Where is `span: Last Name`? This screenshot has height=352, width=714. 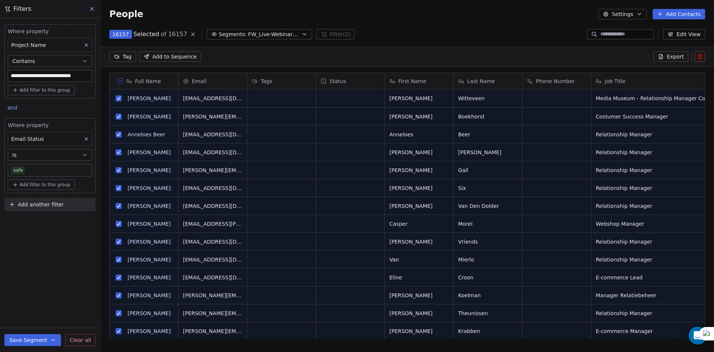 span: Last Name is located at coordinates (481, 81).